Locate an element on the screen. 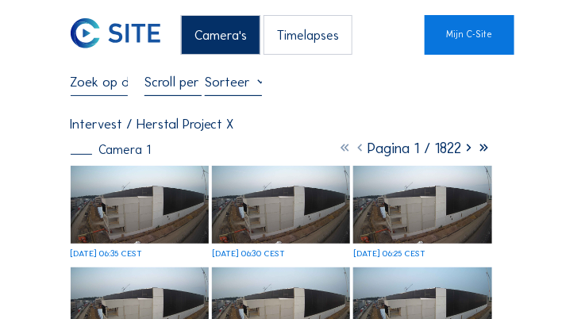 This screenshot has height=319, width=562. div: Camera 1 is located at coordinates (110, 150).